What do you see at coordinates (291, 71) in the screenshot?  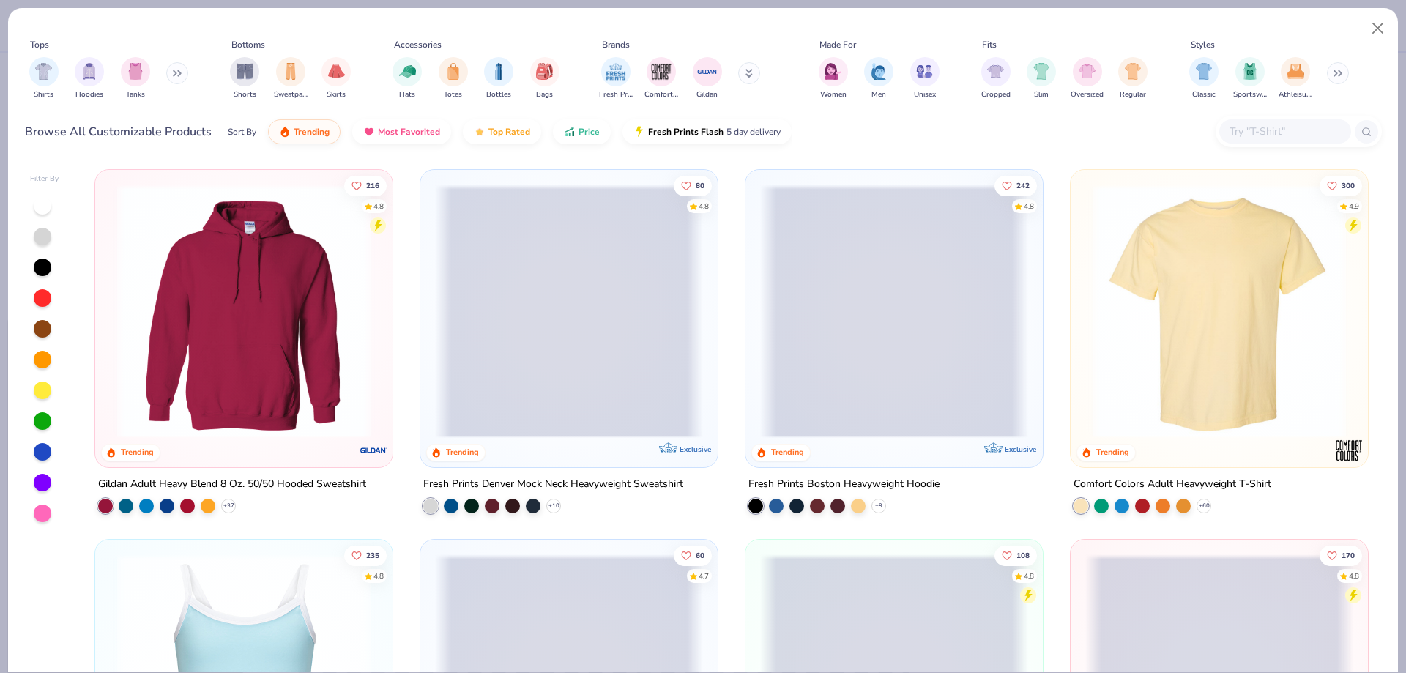 I see `img: Sweatpants Image` at bounding box center [291, 71].